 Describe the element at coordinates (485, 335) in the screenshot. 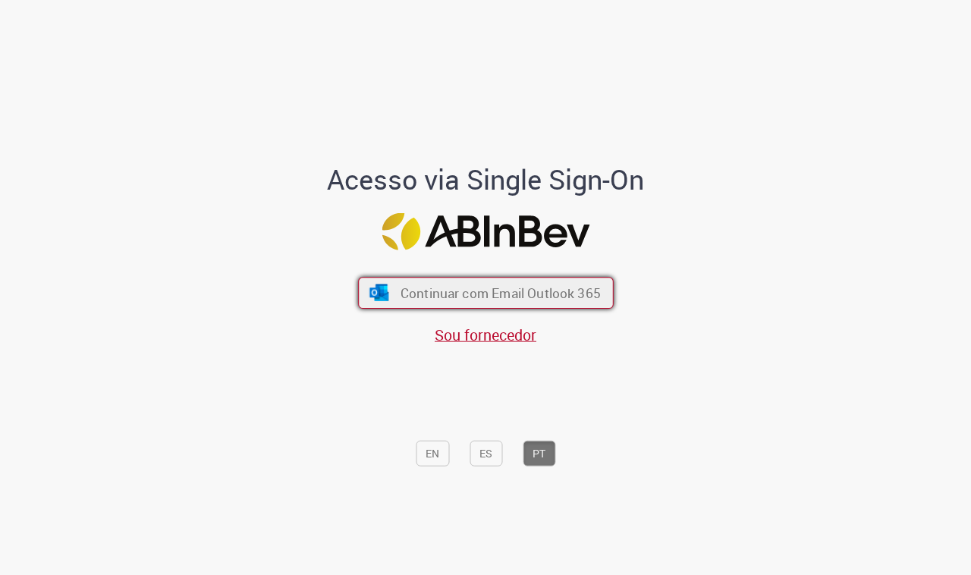

I see `span: Sou fornecedor` at that location.